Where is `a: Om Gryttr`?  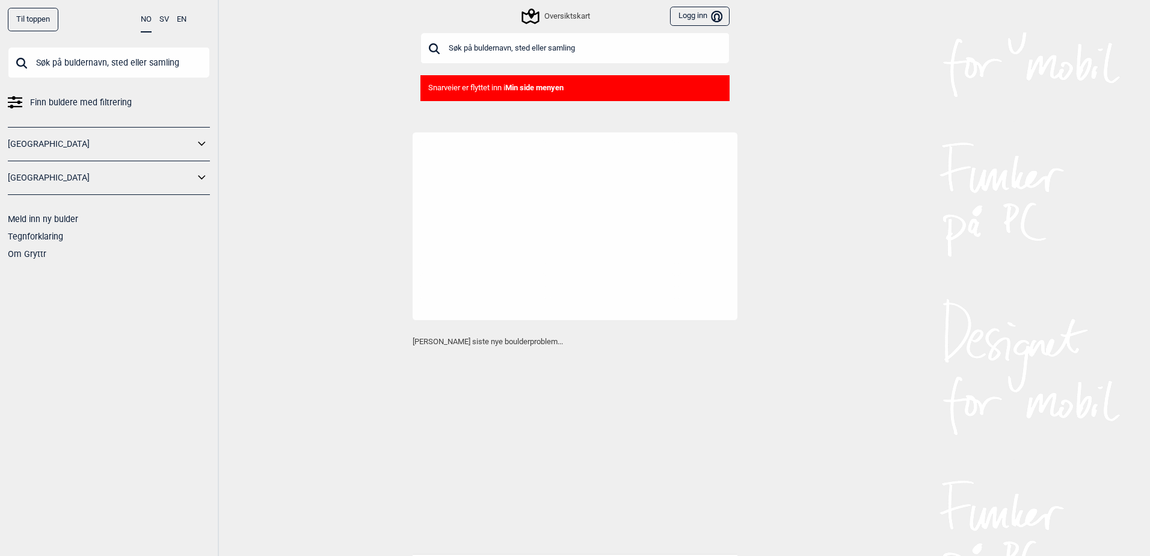 a: Om Gryttr is located at coordinates (27, 254).